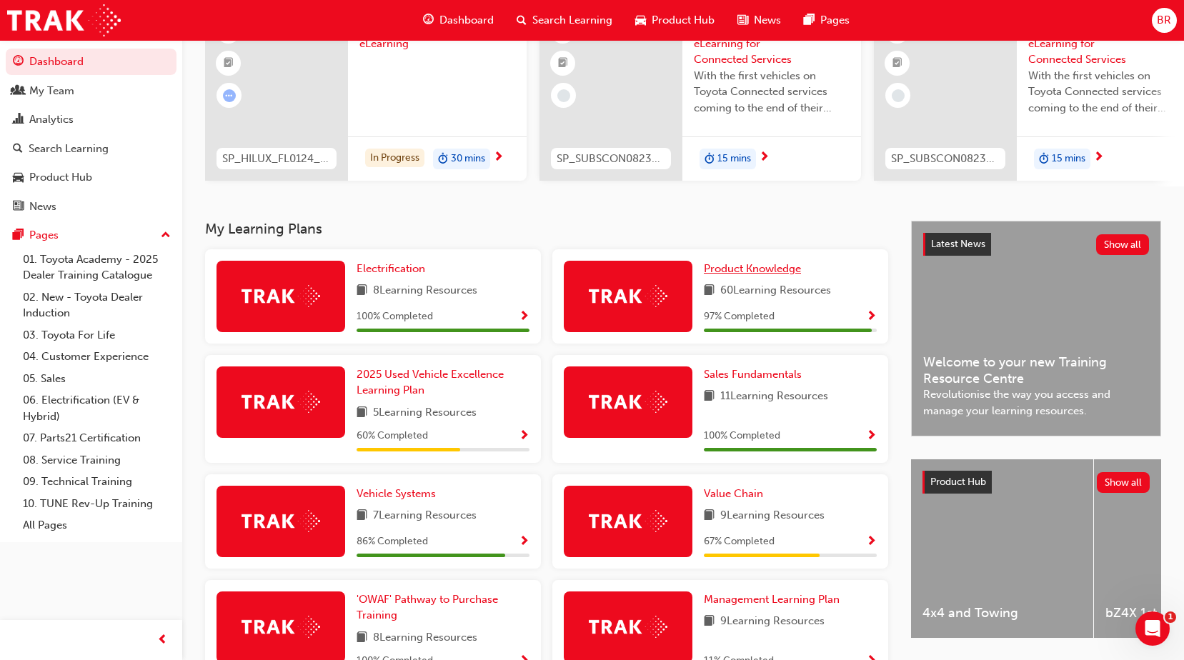  Describe the element at coordinates (43, 206) in the screenshot. I see `div: News` at that location.